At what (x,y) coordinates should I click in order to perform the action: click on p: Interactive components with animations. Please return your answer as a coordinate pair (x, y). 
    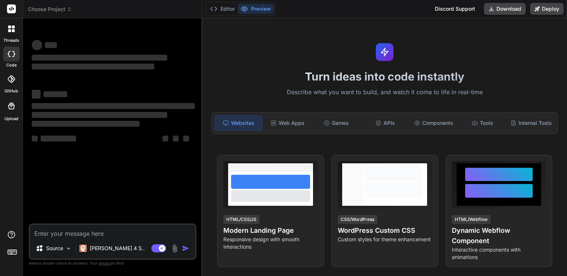
    Looking at the image, I should click on (499, 253).